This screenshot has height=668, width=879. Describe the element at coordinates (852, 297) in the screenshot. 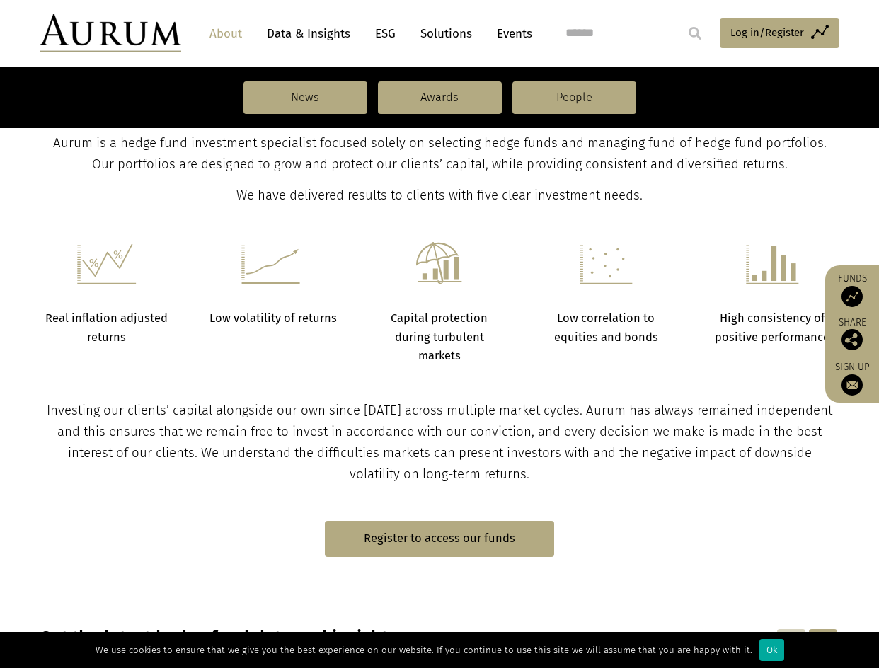

I see `img: Access Funds` at that location.